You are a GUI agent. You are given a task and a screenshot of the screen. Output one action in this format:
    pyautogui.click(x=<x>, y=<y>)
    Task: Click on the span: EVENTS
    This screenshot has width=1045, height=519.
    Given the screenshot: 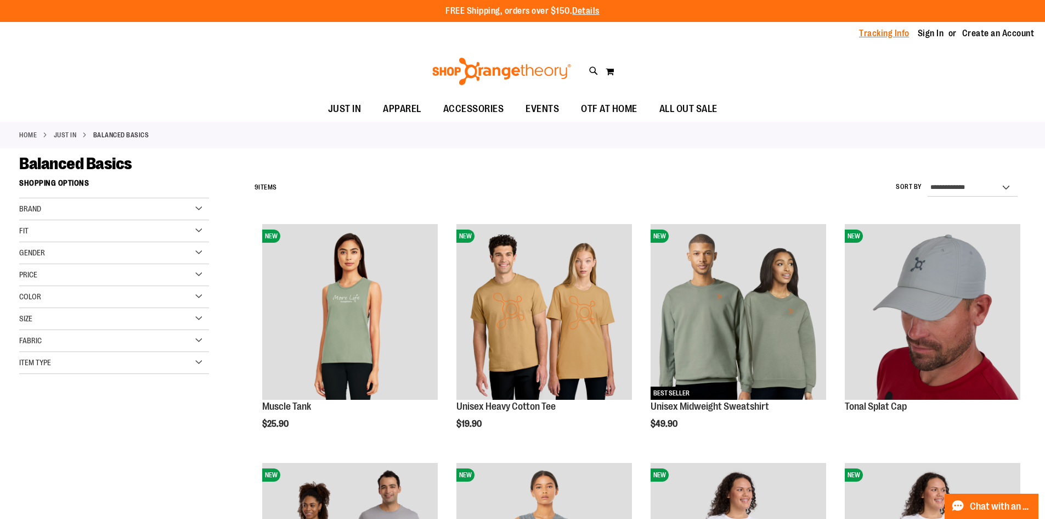 What is the action you would take?
    pyautogui.click(x=542, y=109)
    